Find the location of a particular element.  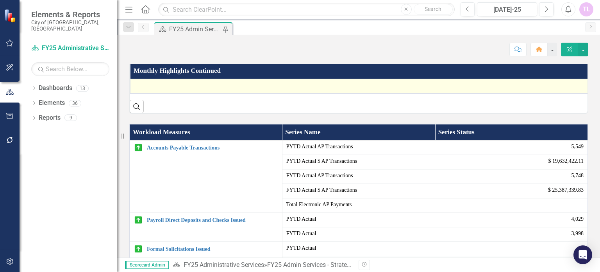

span: $ 25,387,339.83 is located at coordinates (566, 190).